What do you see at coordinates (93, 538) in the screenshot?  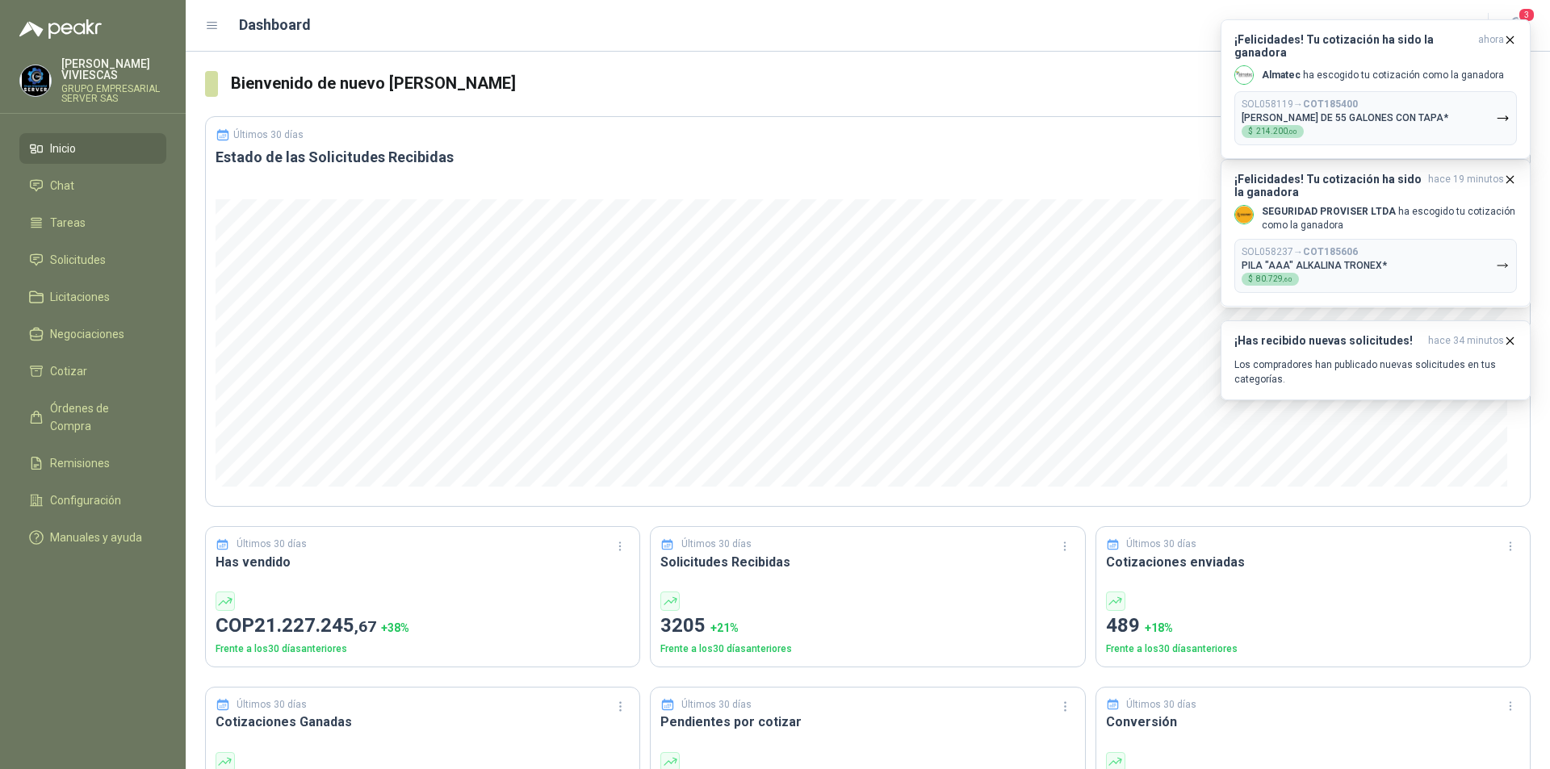 I see `a: Manuales y ayuda` at bounding box center [93, 538].